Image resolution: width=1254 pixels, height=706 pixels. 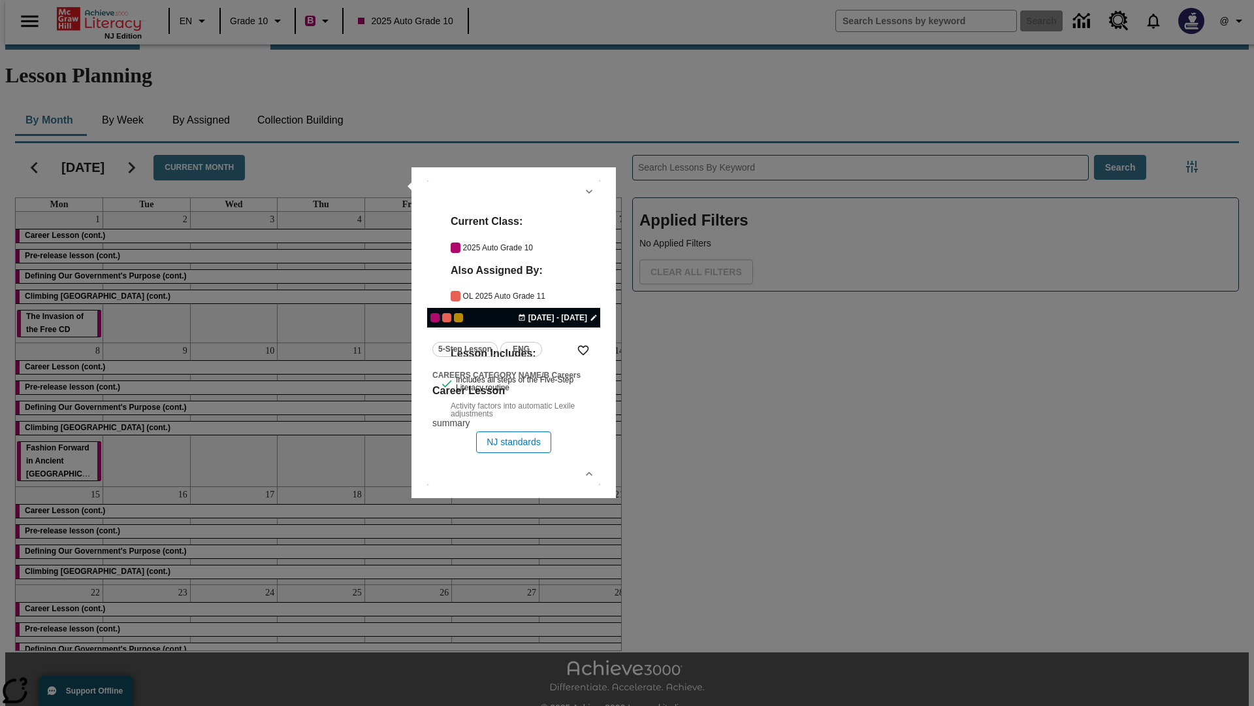 I want to click on div: OL 2025 Auto Grade 11, so click(x=447, y=317).